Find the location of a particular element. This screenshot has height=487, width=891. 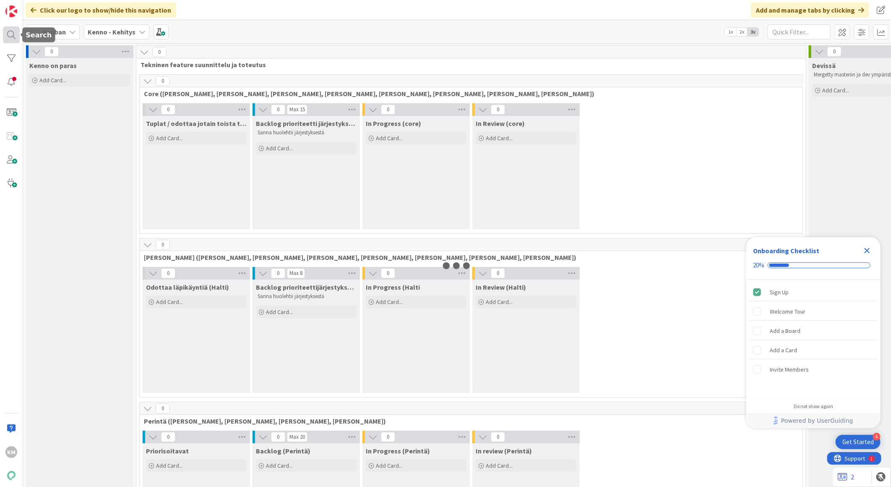

span: Support is located at coordinates (28, 6).